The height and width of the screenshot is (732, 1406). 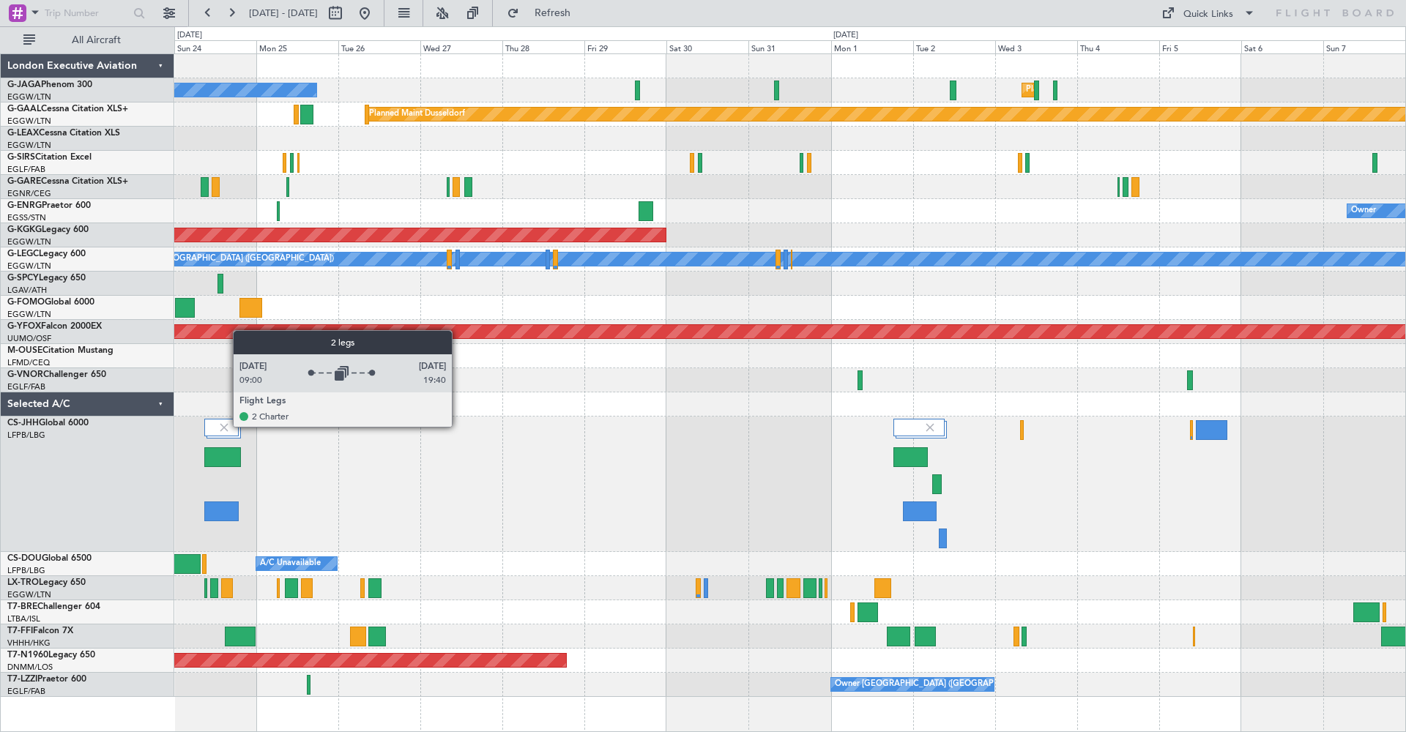 What do you see at coordinates (24, 559) in the screenshot?
I see `span: CS-DOU` at bounding box center [24, 559].